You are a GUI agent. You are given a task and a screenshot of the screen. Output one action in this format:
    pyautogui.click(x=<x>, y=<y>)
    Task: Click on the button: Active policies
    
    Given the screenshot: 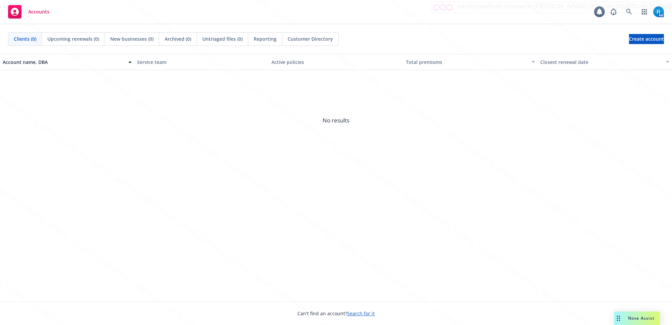 What is the action you would take?
    pyautogui.click(x=336, y=62)
    